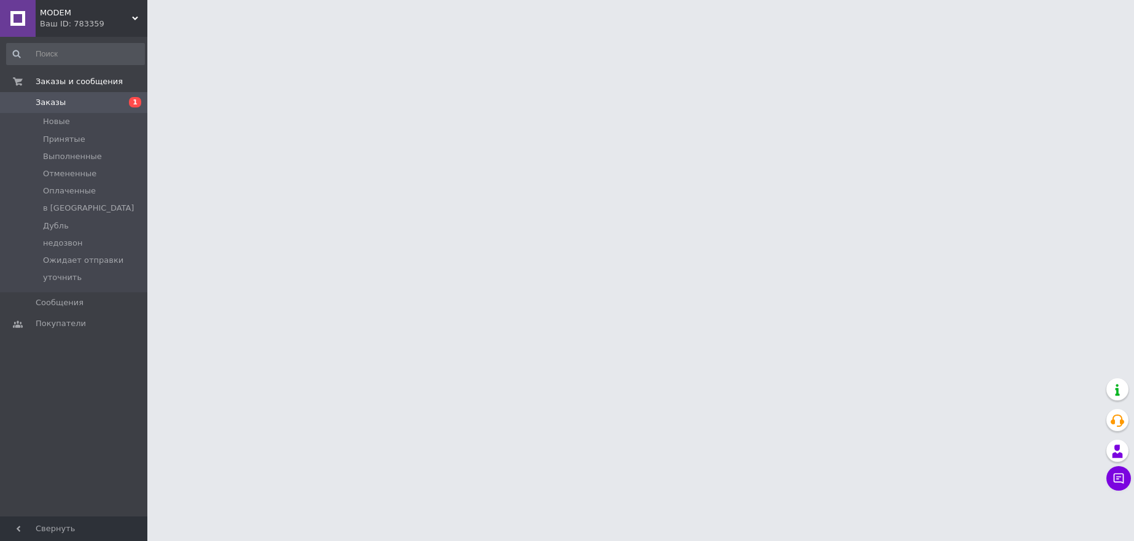 Image resolution: width=1134 pixels, height=541 pixels. I want to click on span: Выполненные, so click(72, 157).